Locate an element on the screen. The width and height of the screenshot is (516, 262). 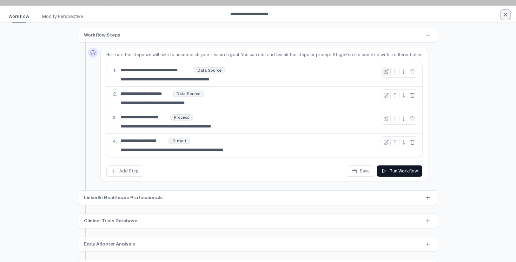
span: Clinical Trials Database is located at coordinates (110, 221).